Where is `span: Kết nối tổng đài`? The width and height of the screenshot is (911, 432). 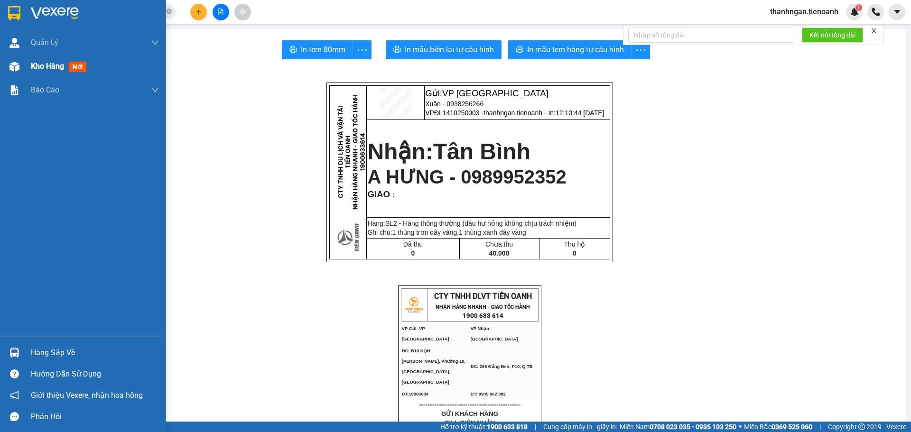 span: Kết nối tổng đài is located at coordinates (832, 35).